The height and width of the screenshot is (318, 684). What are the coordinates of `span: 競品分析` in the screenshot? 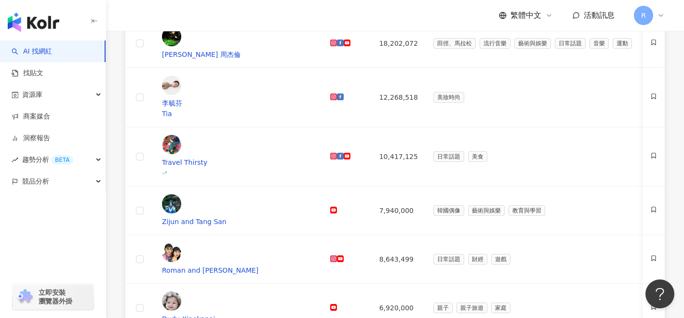 It's located at (36, 181).